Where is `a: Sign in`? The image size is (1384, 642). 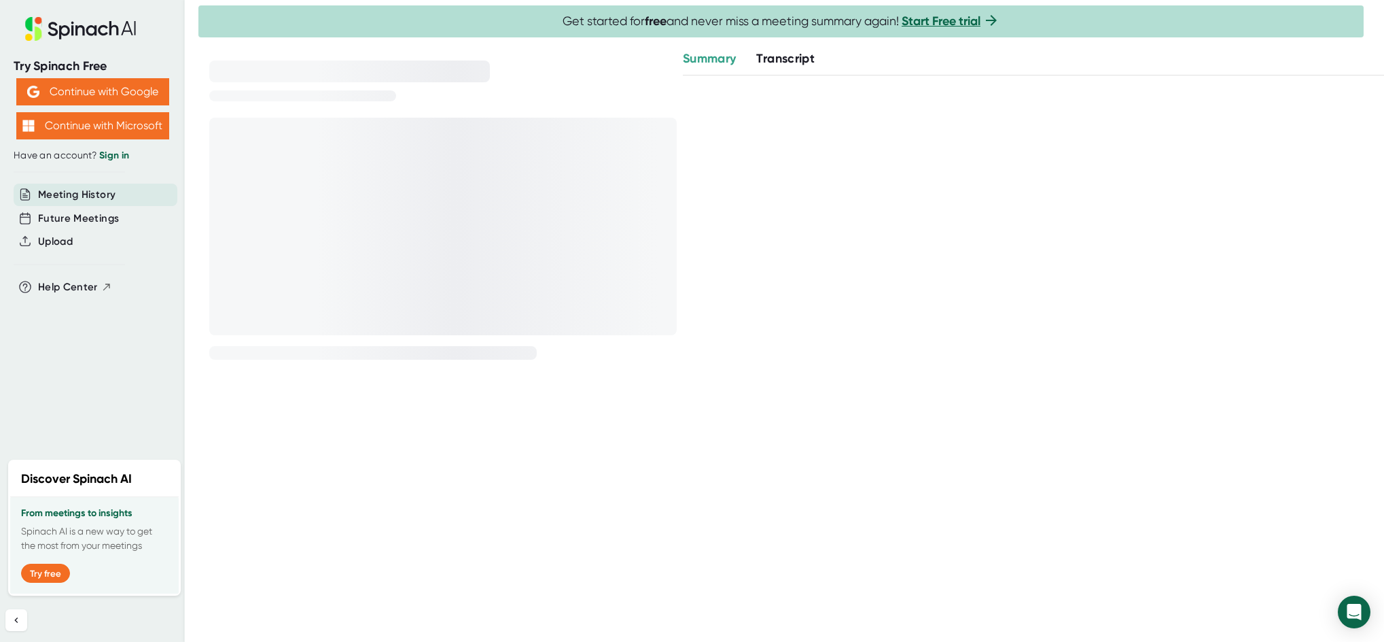
a: Sign in is located at coordinates (114, 155).